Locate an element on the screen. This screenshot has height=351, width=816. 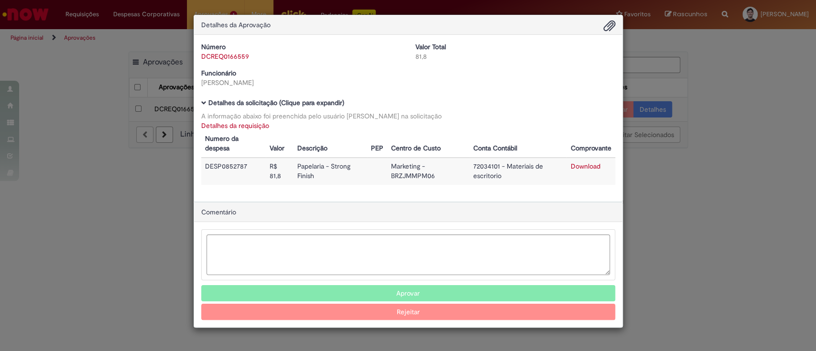
b: Detalhes da solicitação (Clique para expandir) is located at coordinates (276, 103).